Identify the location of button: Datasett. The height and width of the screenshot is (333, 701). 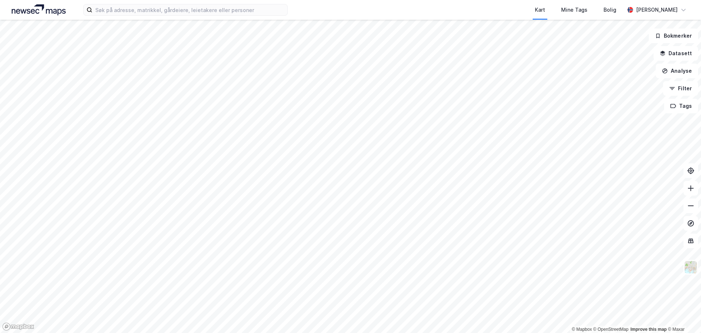
(676, 53).